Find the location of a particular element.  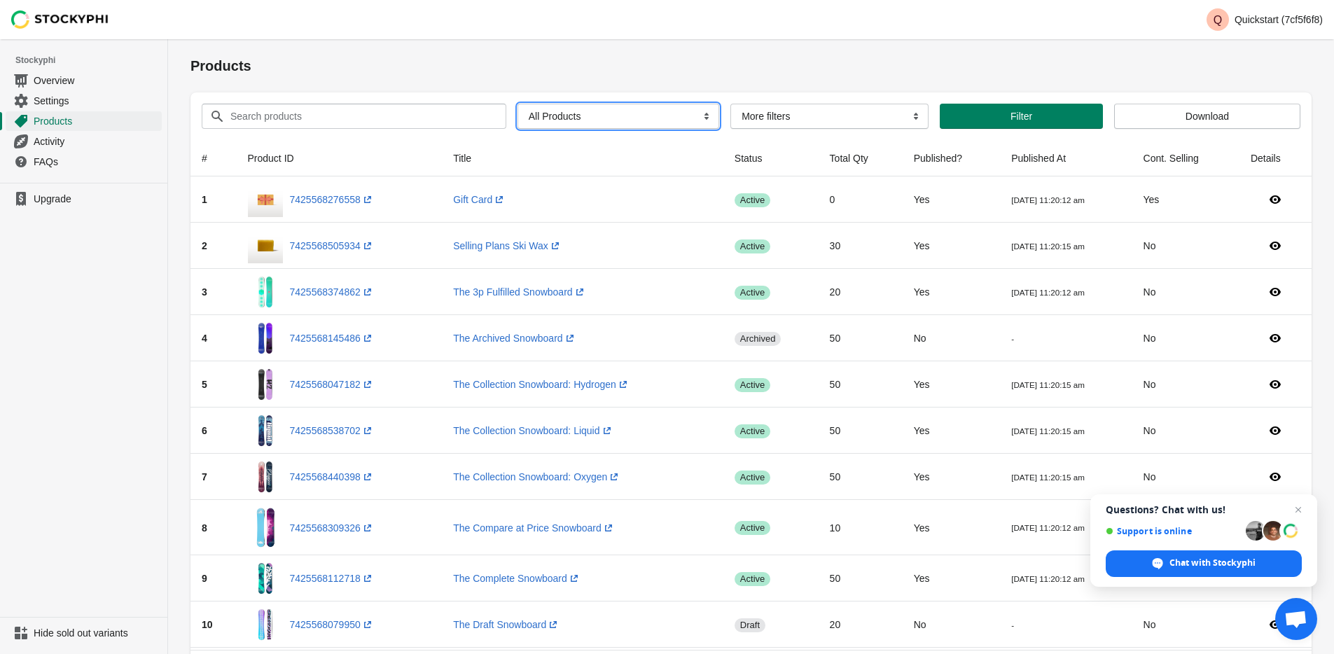

span: Avatar with initials Q is located at coordinates (1218, 20).